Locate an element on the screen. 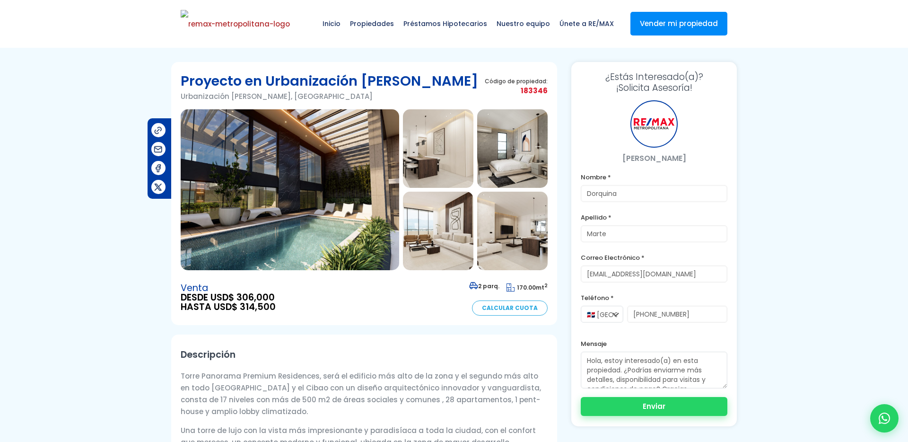 The height and width of the screenshot is (442, 908). p: Torre Panorama Premium Residences, será el edificio más alto de la zona y el segundo más alto en ... is located at coordinates (364, 394).